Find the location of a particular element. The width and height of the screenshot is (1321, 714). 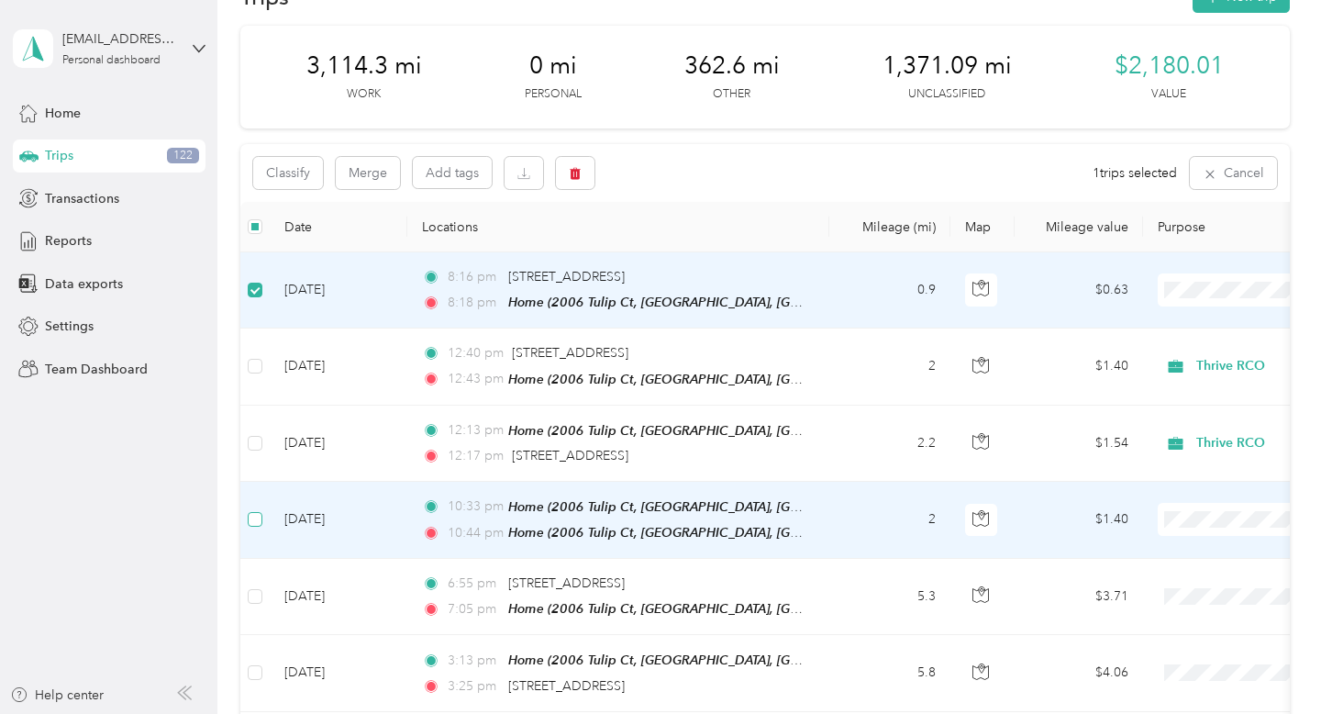

span: 1 trips selected is located at coordinates (1134, 172).